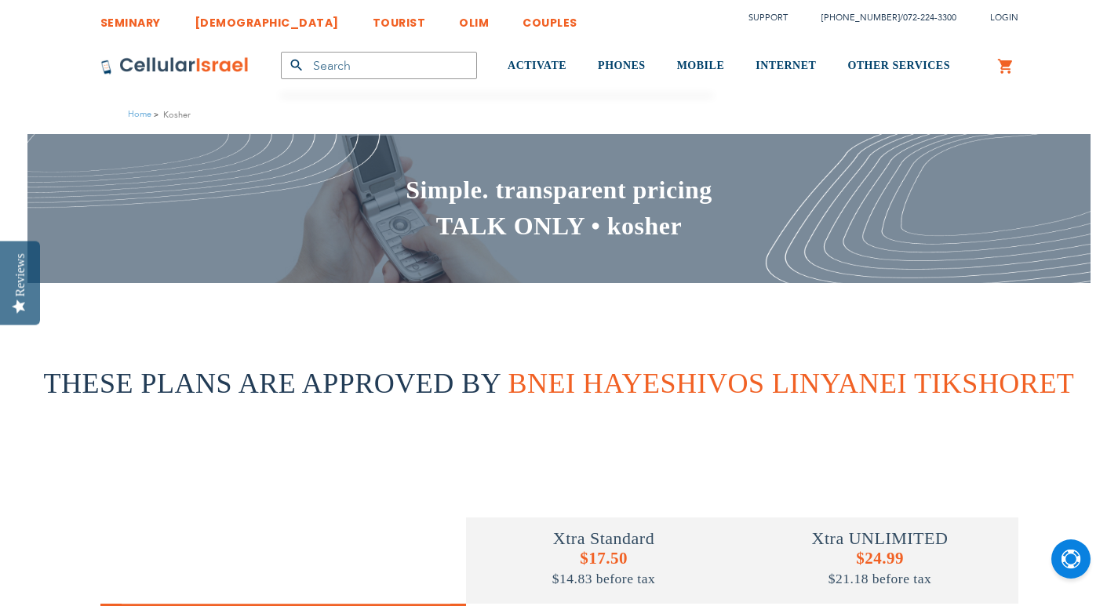  I want to click on a: SEMINARY, so click(130, 18).